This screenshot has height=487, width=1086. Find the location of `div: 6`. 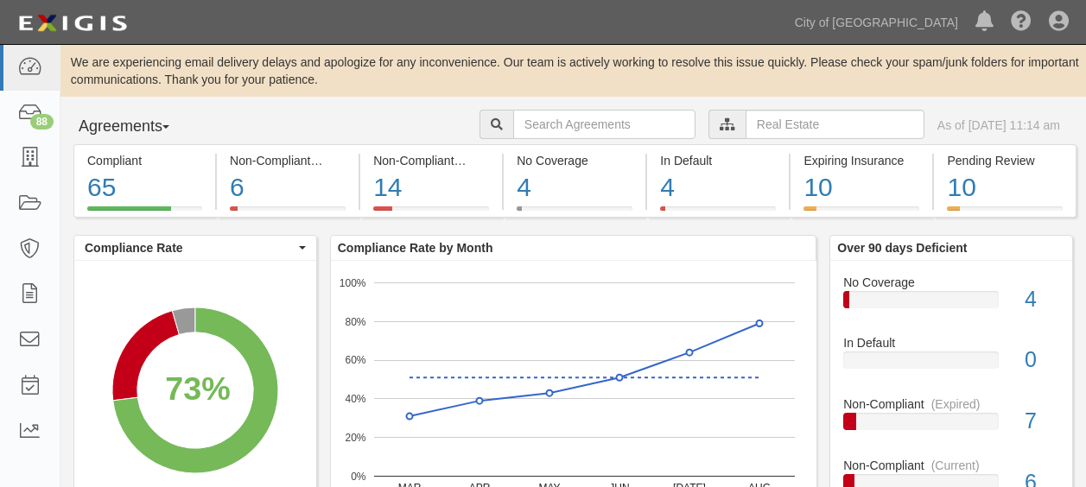

div: 6 is located at coordinates (288, 188).